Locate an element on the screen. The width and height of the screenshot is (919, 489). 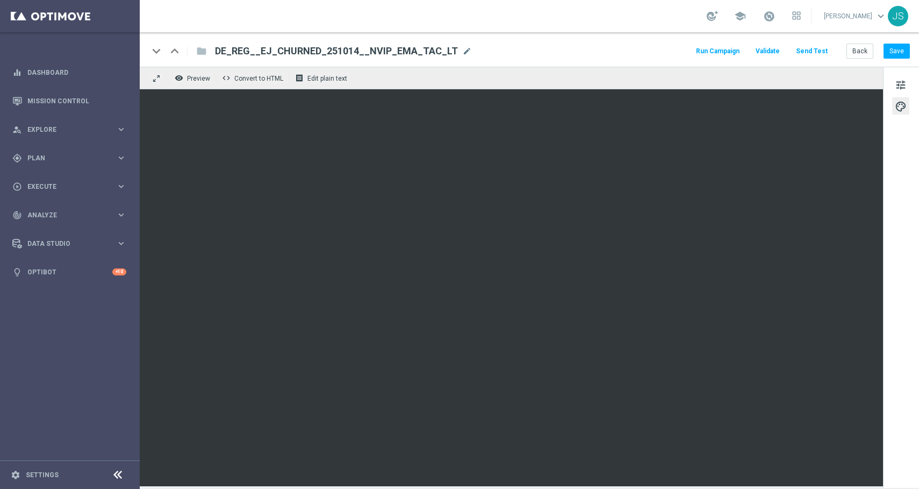
button: lightbulb Optibot +10 is located at coordinates (69, 272).